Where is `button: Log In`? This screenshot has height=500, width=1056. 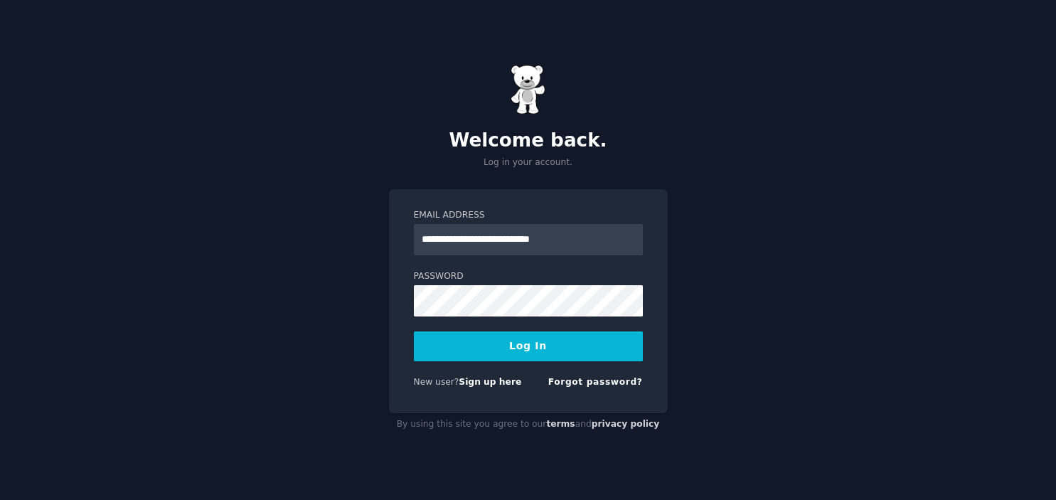
button: Log In is located at coordinates (528, 346).